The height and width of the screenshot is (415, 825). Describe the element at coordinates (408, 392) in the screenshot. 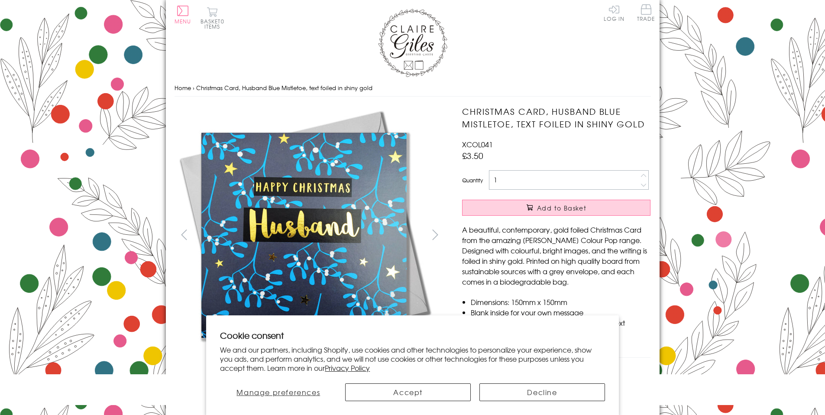

I see `button: Accept` at that location.